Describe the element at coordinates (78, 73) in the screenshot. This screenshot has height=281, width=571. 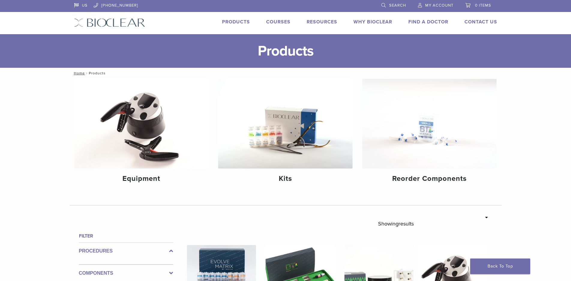
I see `a: Home` at that location.